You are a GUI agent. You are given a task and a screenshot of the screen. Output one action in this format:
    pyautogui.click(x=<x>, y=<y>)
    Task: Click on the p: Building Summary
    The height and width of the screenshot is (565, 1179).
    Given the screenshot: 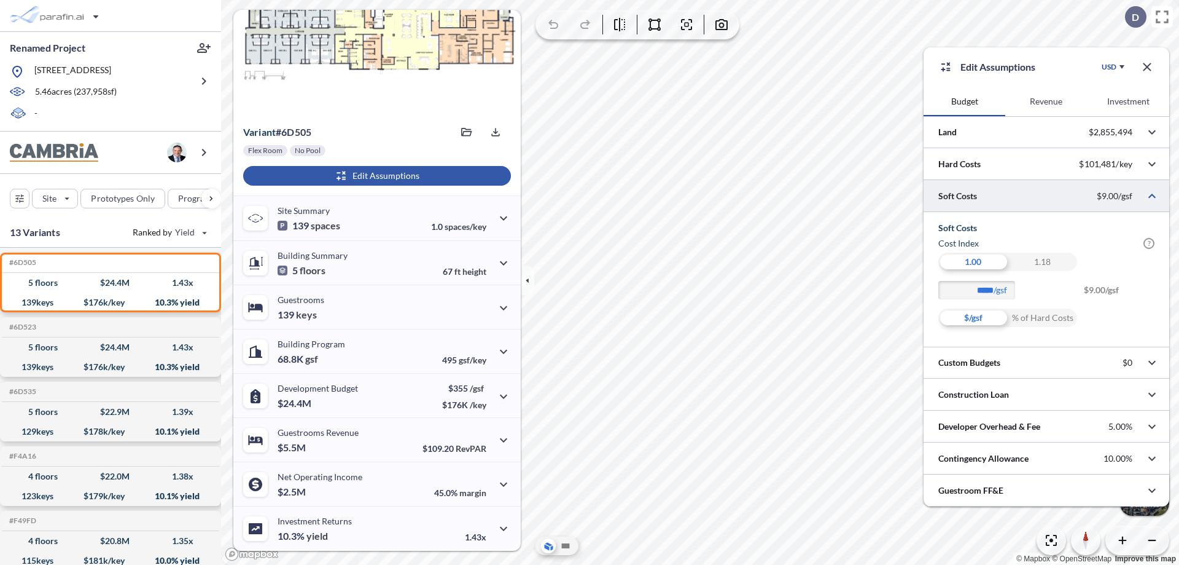 What is the action you would take?
    pyautogui.click(x=313, y=255)
    